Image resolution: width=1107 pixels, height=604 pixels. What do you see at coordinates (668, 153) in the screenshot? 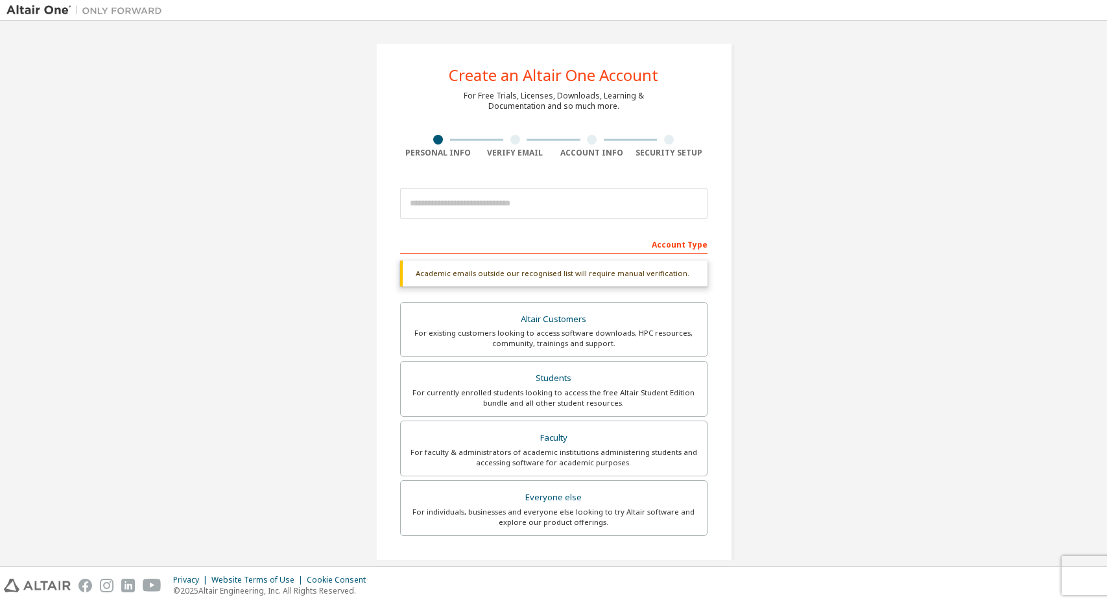
I see `div: Security Setup` at bounding box center [668, 153].